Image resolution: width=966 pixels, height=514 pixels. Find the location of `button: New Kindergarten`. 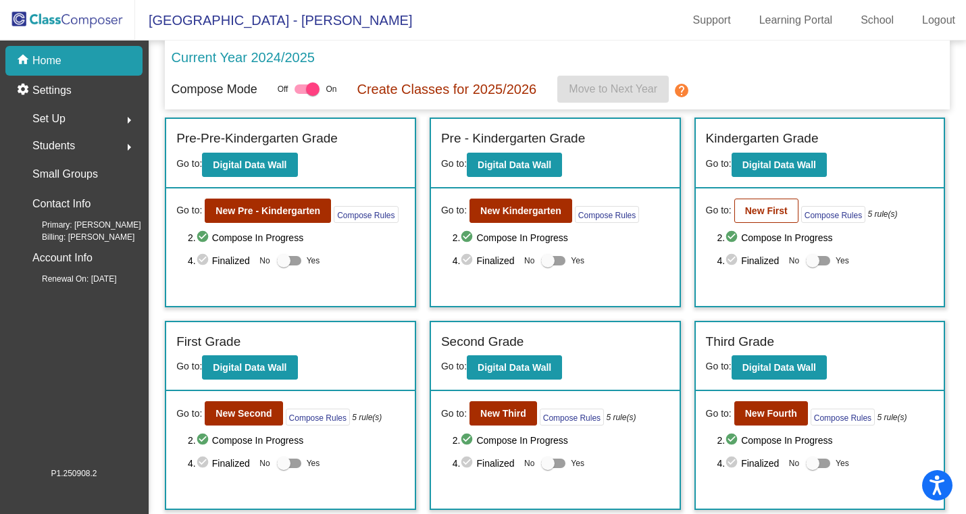

button: New Kindergarten is located at coordinates (521, 211).